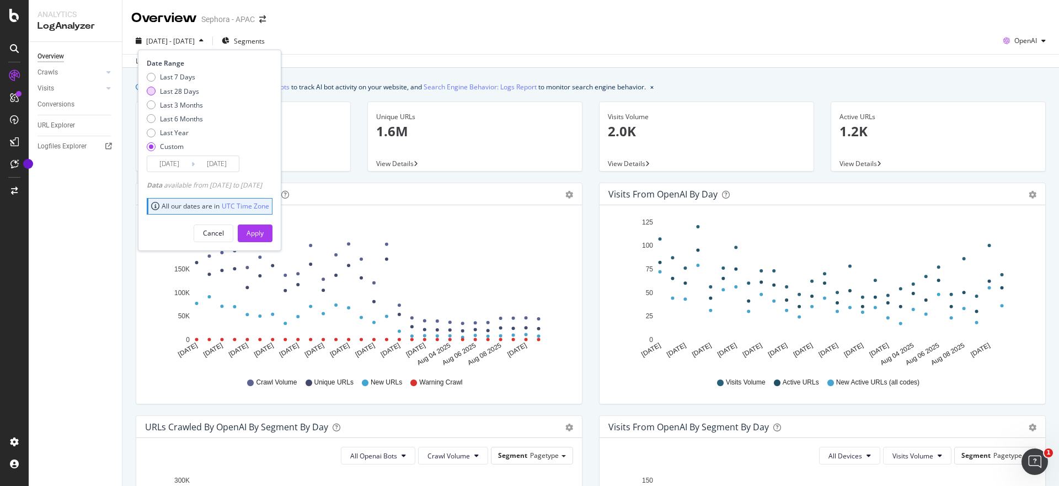 The width and height of the screenshot is (1059, 486). I want to click on div: Visits from OpenAI By Segment By Day, so click(688, 427).